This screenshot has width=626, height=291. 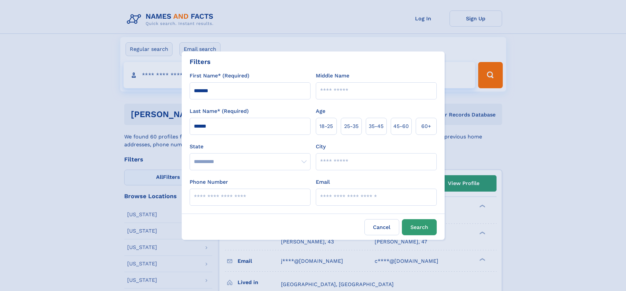 I want to click on span: 25‑35, so click(x=351, y=126).